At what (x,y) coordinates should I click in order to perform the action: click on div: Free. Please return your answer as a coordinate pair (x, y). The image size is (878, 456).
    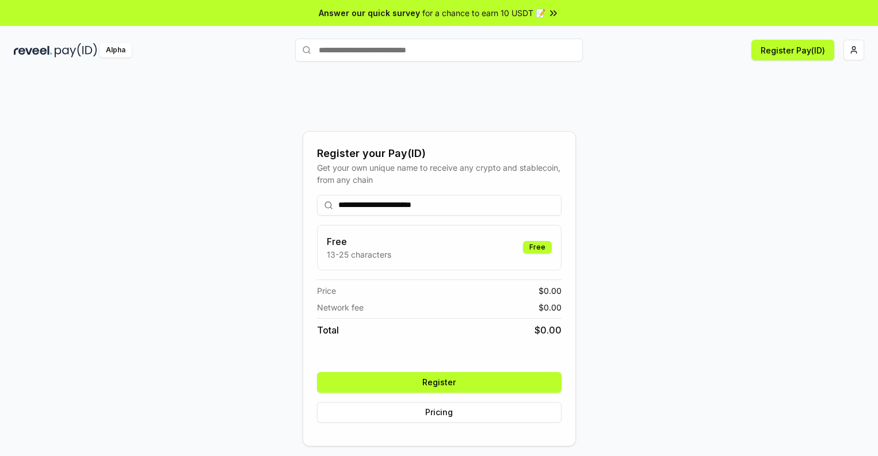
    Looking at the image, I should click on (538, 247).